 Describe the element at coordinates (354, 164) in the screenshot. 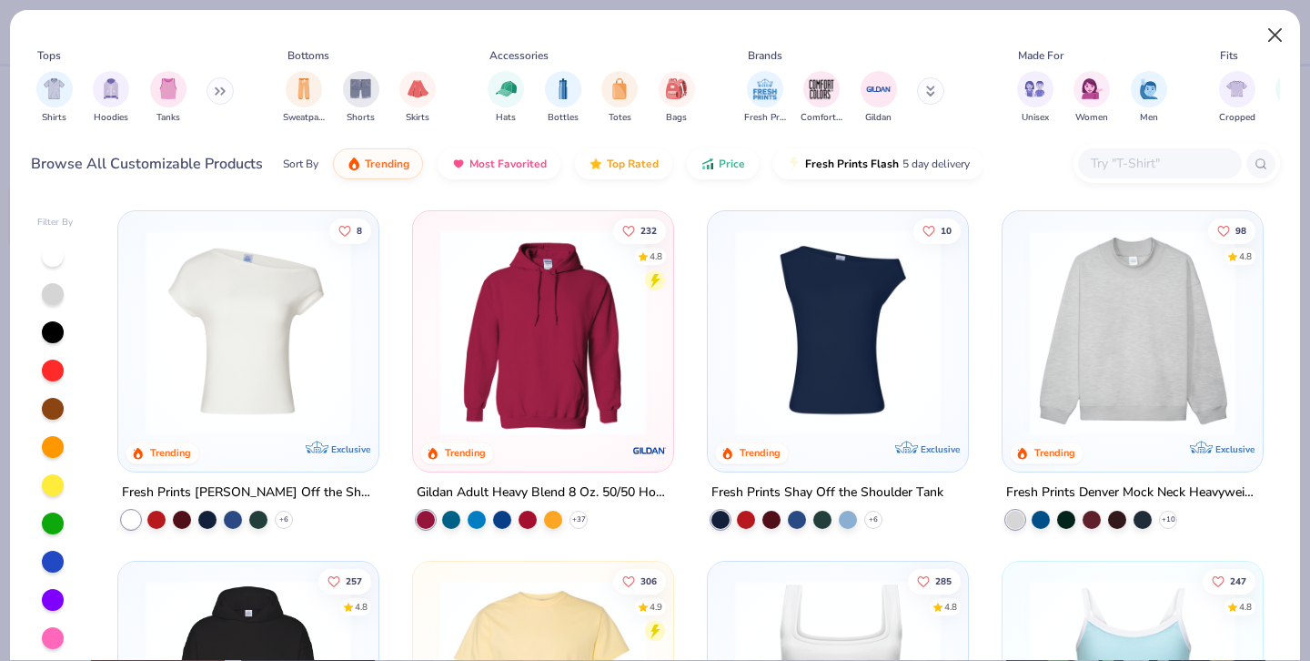

I see `img: trending.gif` at that location.